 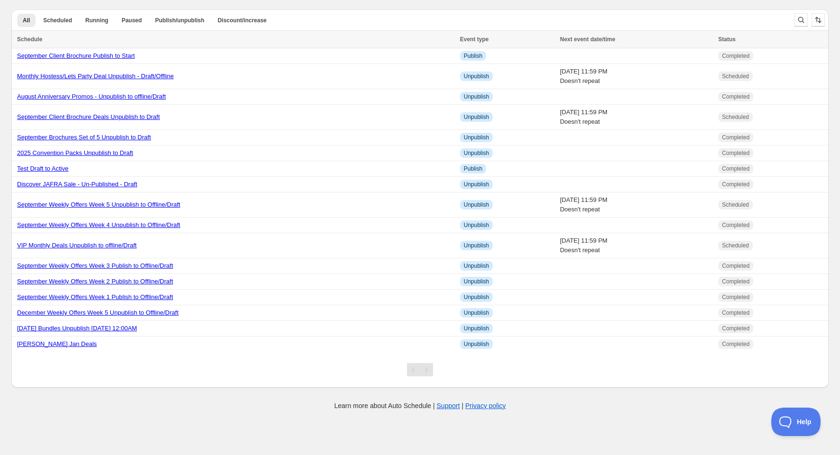 I want to click on span: Event type, so click(x=474, y=39).